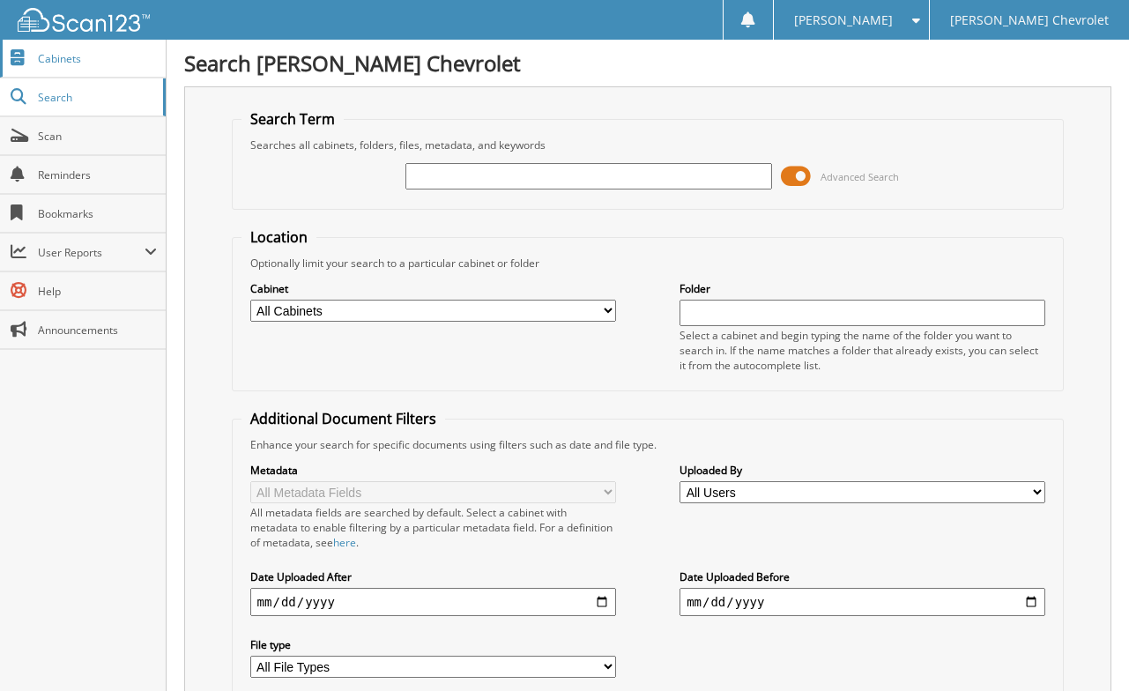 This screenshot has height=691, width=1129. Describe the element at coordinates (862, 576) in the screenshot. I see `label: Date Uploaded Before` at that location.